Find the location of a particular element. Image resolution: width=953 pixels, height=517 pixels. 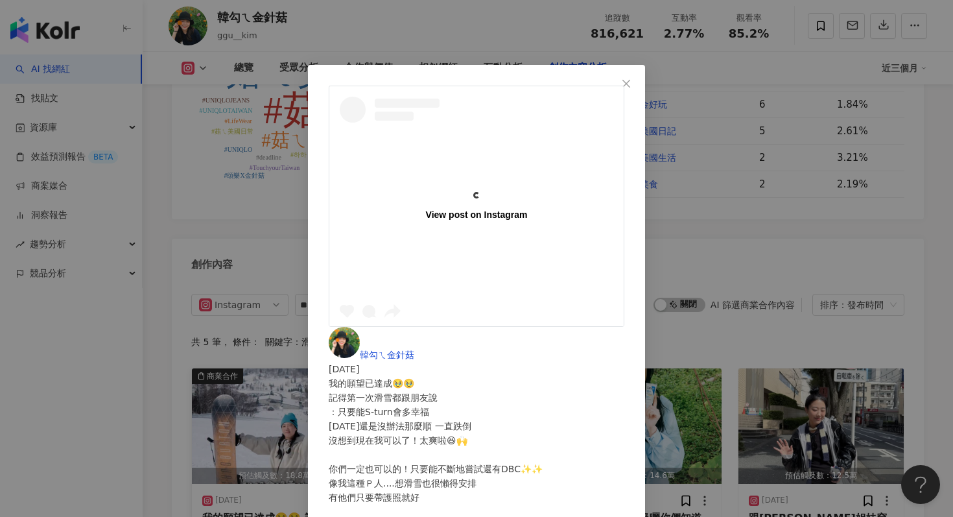

img: KOL Avatar is located at coordinates (344, 342).